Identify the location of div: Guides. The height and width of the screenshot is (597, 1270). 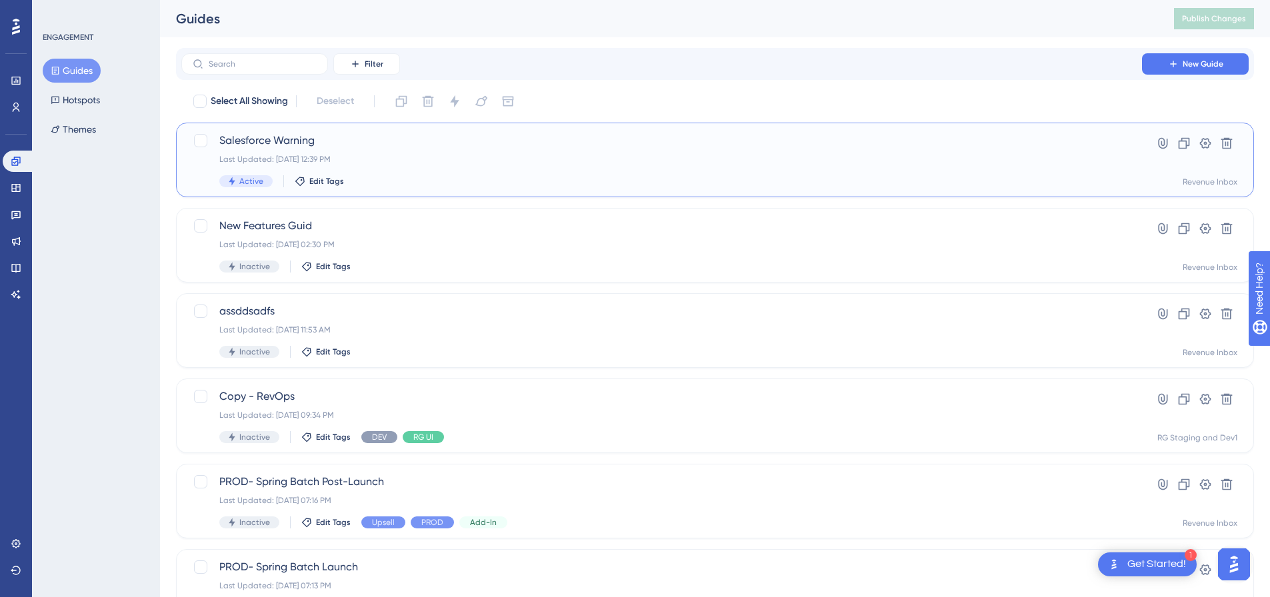
(658, 19).